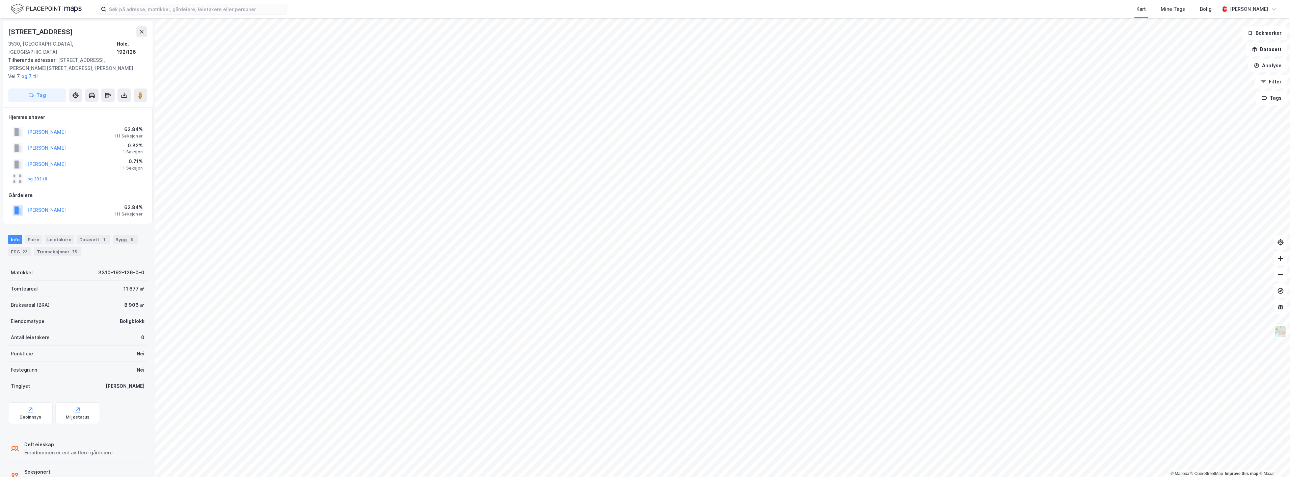 The width and height of the screenshot is (1290, 477). What do you see at coordinates (1173, 9) in the screenshot?
I see `div: Mine Tags` at bounding box center [1173, 9].